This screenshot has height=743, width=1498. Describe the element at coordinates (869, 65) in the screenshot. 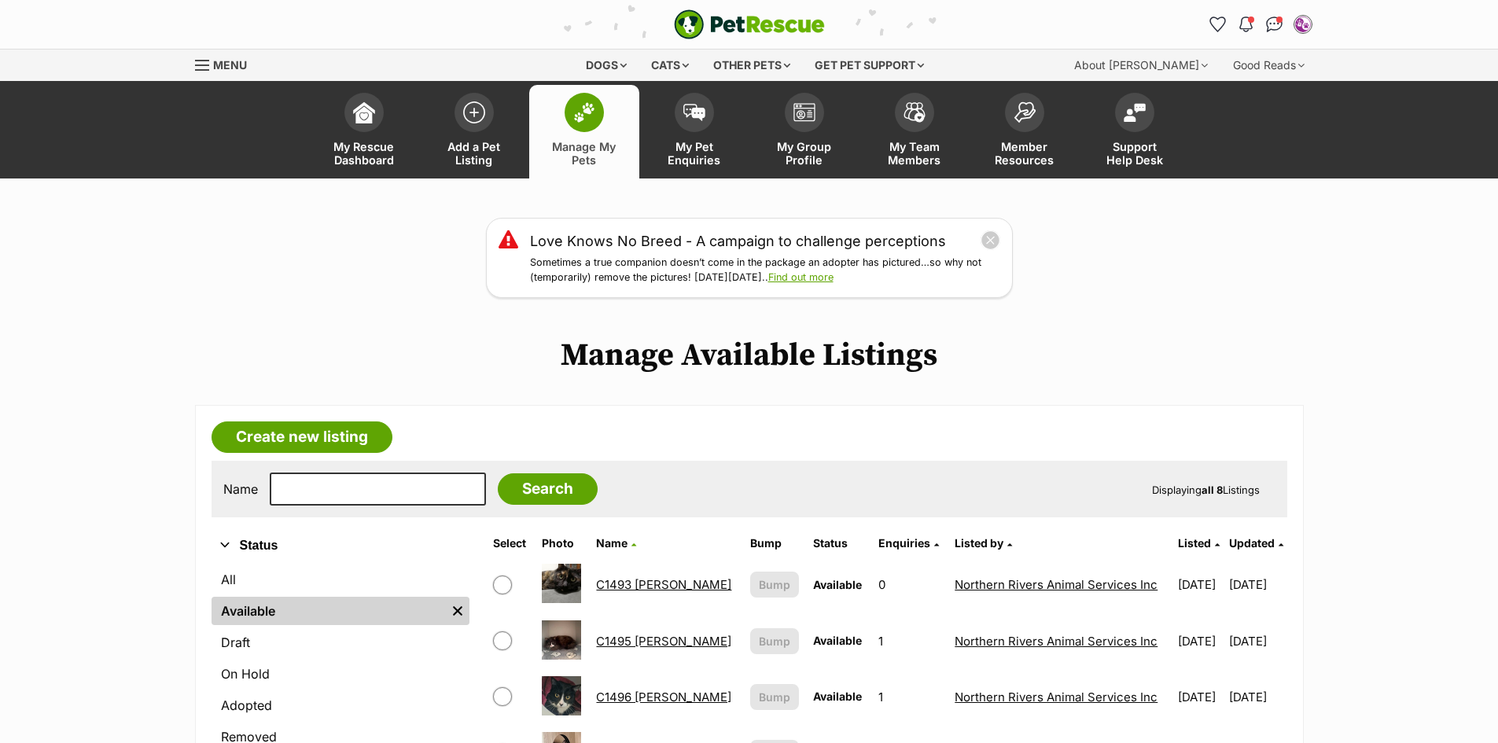

I see `div: Get pet support` at that location.